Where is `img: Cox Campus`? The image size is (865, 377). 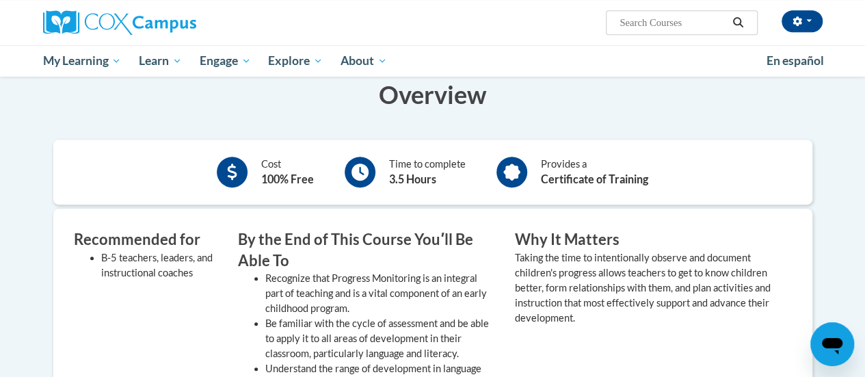
img: Cox Campus is located at coordinates (120, 23).